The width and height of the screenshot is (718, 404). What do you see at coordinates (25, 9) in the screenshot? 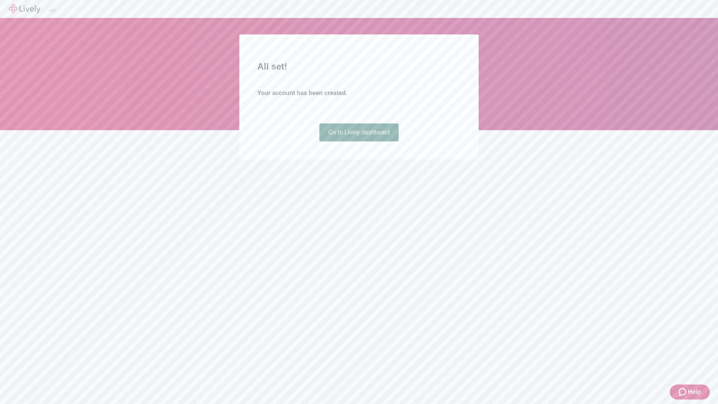
I see `img: Lively` at bounding box center [25, 9].